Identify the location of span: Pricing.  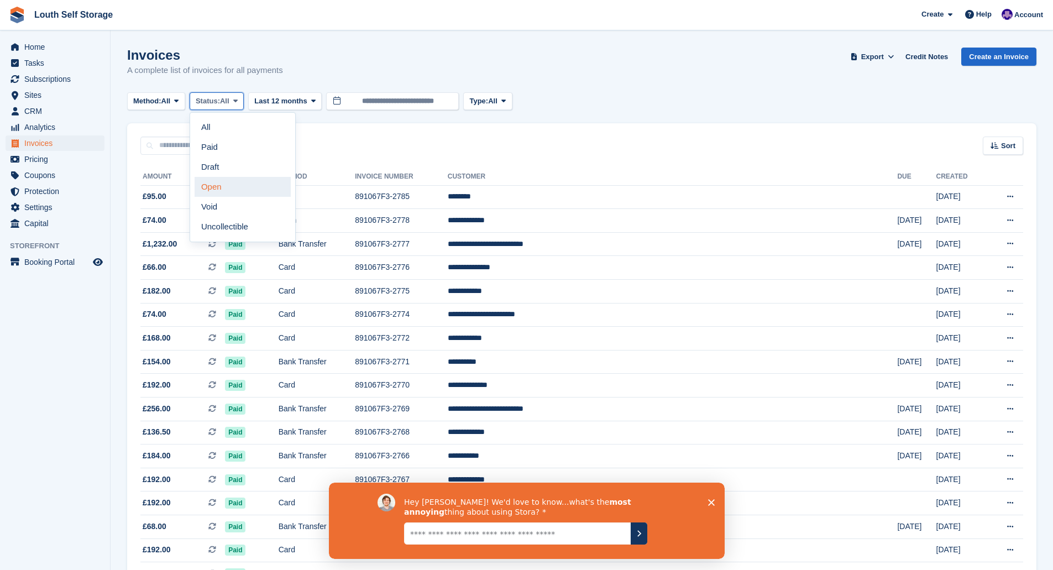
(57, 159).